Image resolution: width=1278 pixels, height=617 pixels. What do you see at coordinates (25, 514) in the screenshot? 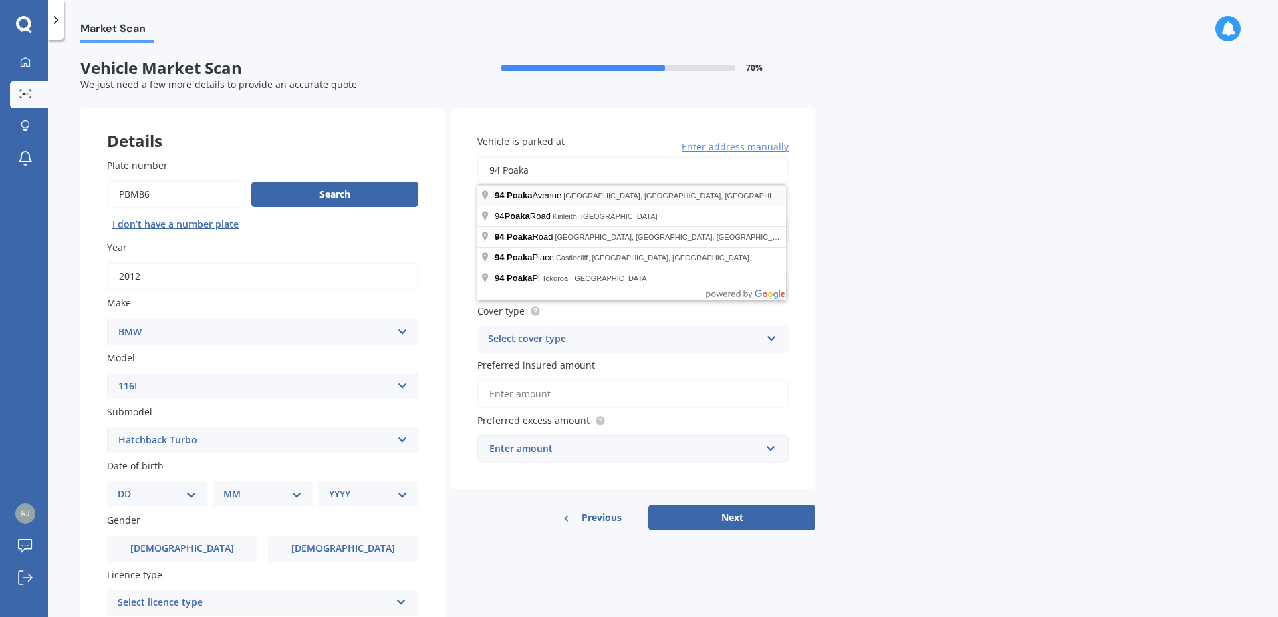
I see `img: 6697e9beb531c5da9ab5ed8fd2d934cc` at bounding box center [25, 514].